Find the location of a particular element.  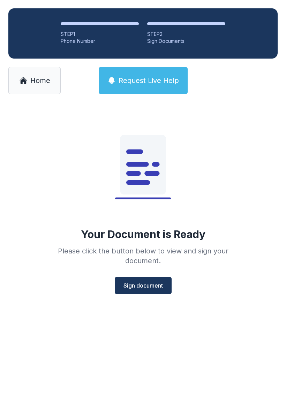

div: Phone Number is located at coordinates (100, 41).